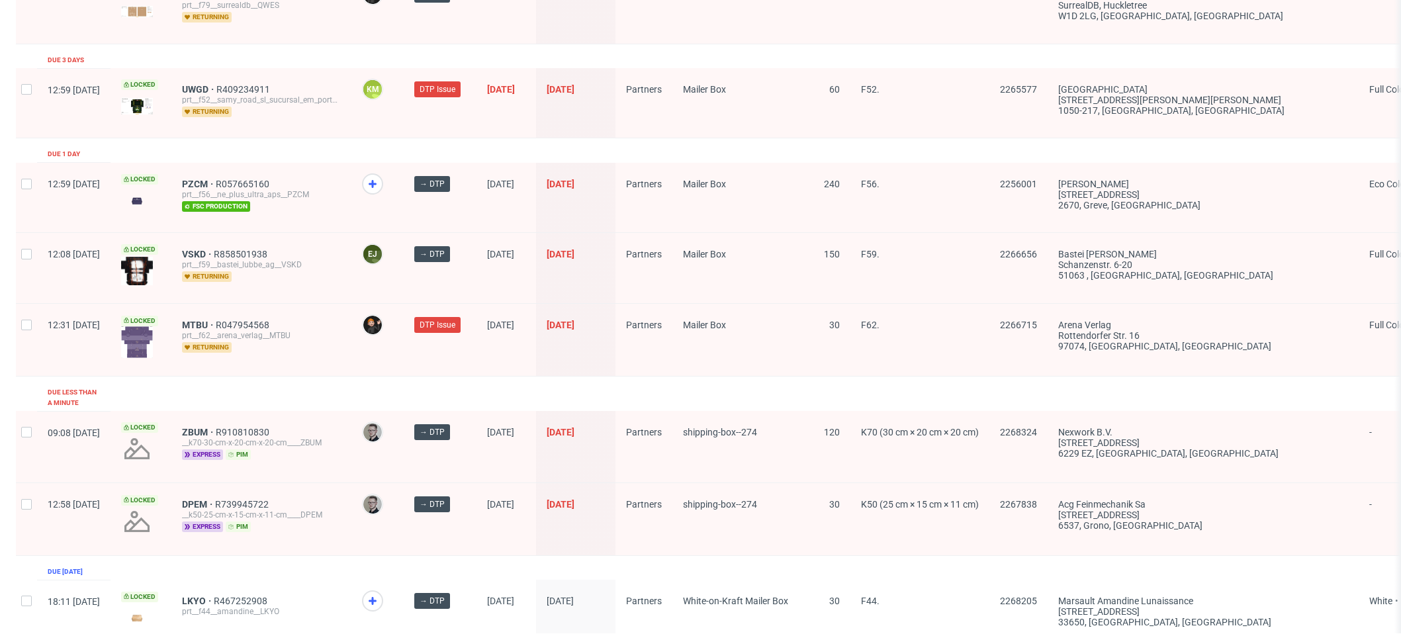 This screenshot has width=1401, height=634. I want to click on span: R057665160, so click(244, 184).